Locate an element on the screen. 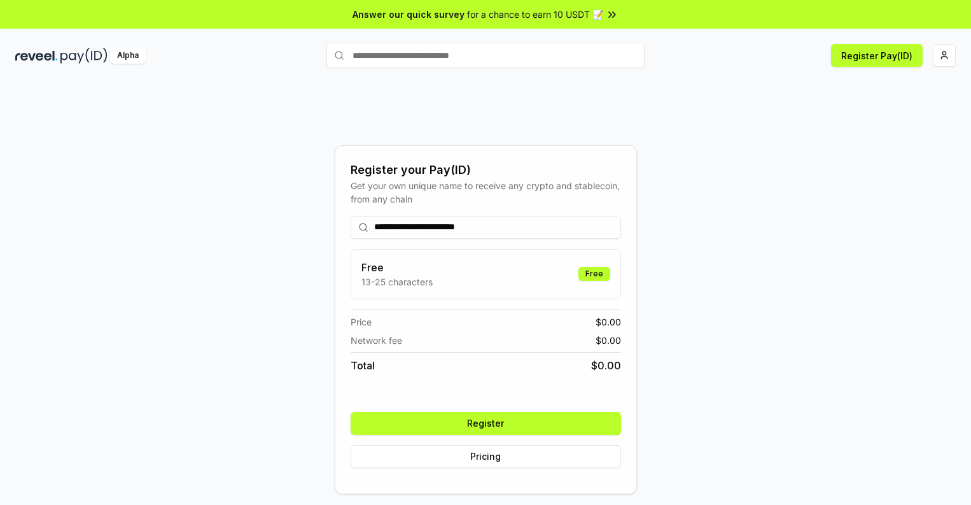 The height and width of the screenshot is (505, 971). img: reveel_dark is located at coordinates (36, 55).